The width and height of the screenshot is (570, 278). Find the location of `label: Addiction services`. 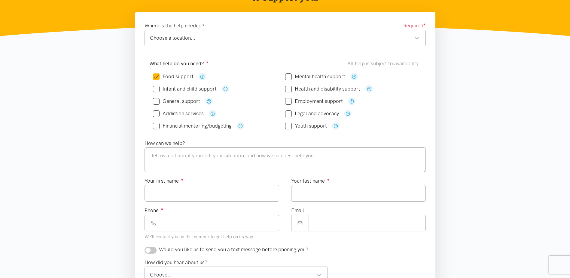

label: Addiction services is located at coordinates (178, 113).